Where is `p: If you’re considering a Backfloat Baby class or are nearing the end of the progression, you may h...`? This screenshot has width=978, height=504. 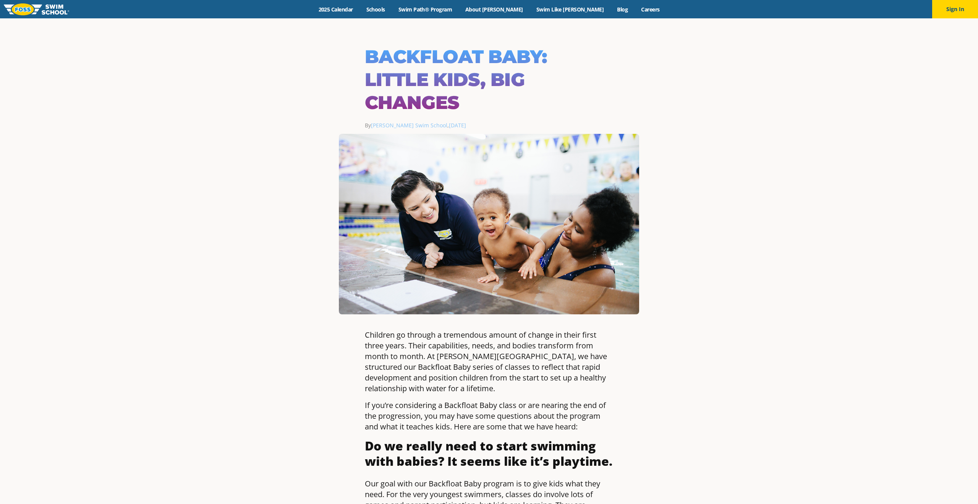
p: If you’re considering a Backfloat Baby class or are nearing the end of the progression, you may h... is located at coordinates (489, 416).